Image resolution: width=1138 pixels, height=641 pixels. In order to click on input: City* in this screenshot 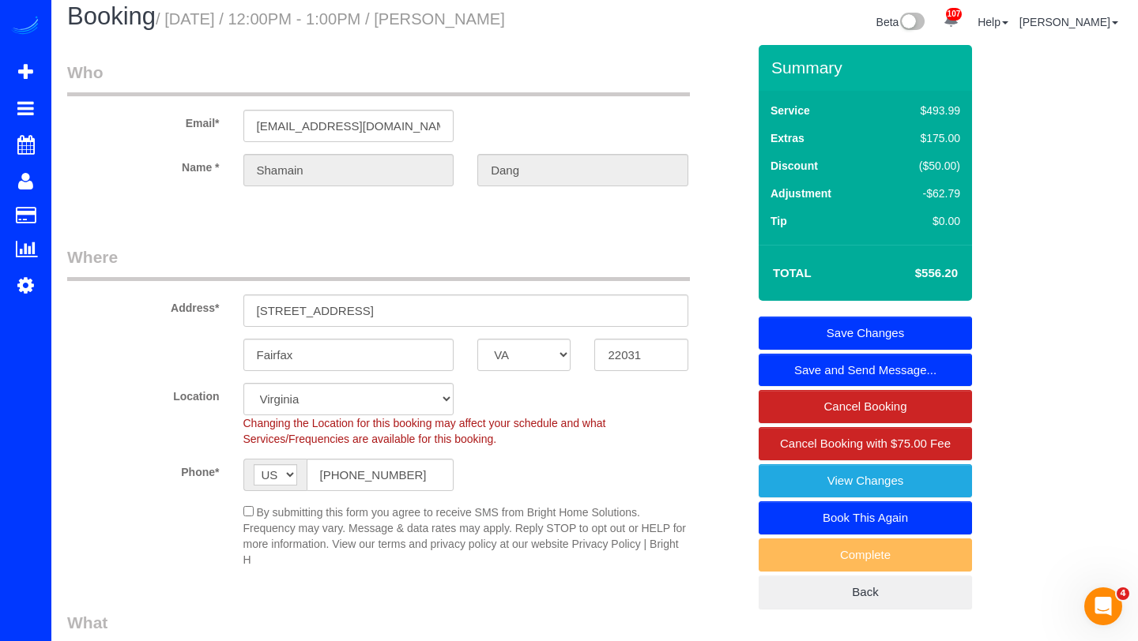, I will do `click(348, 355)`.